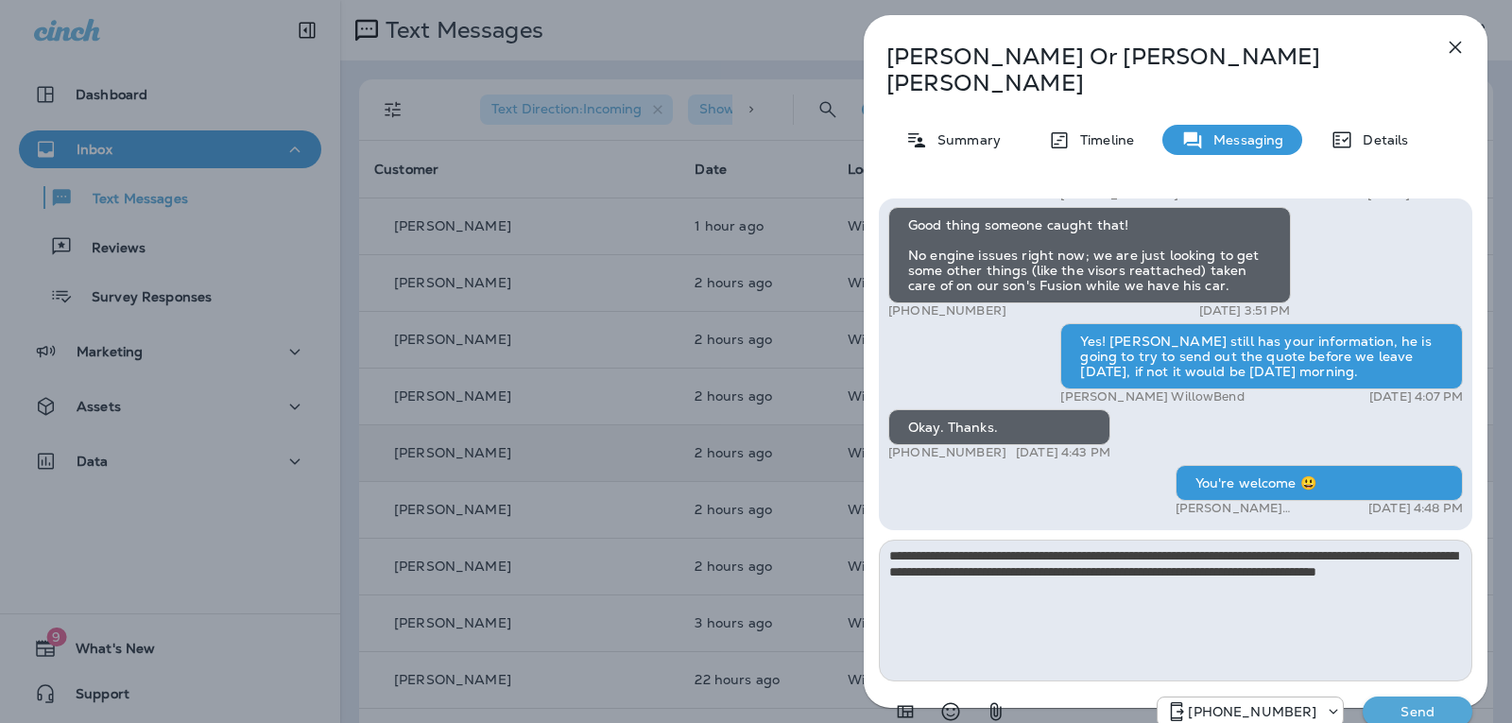 Image resolution: width=1512 pixels, height=723 pixels. Describe the element at coordinates (1102, 140) in the screenshot. I see `p: Timeline` at that location.